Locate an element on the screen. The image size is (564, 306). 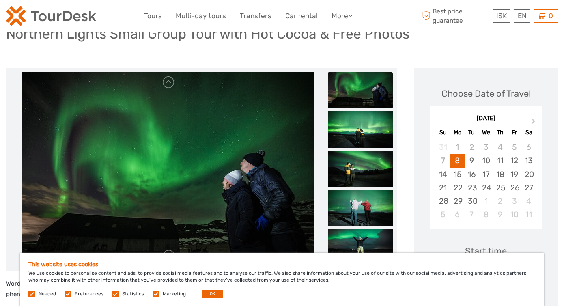
a: Multi-day tours is located at coordinates (201, 16).